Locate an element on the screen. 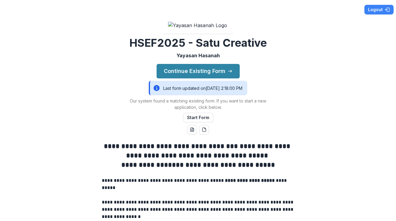 This screenshot has height=221, width=396. button: Start Form is located at coordinates (198, 118).